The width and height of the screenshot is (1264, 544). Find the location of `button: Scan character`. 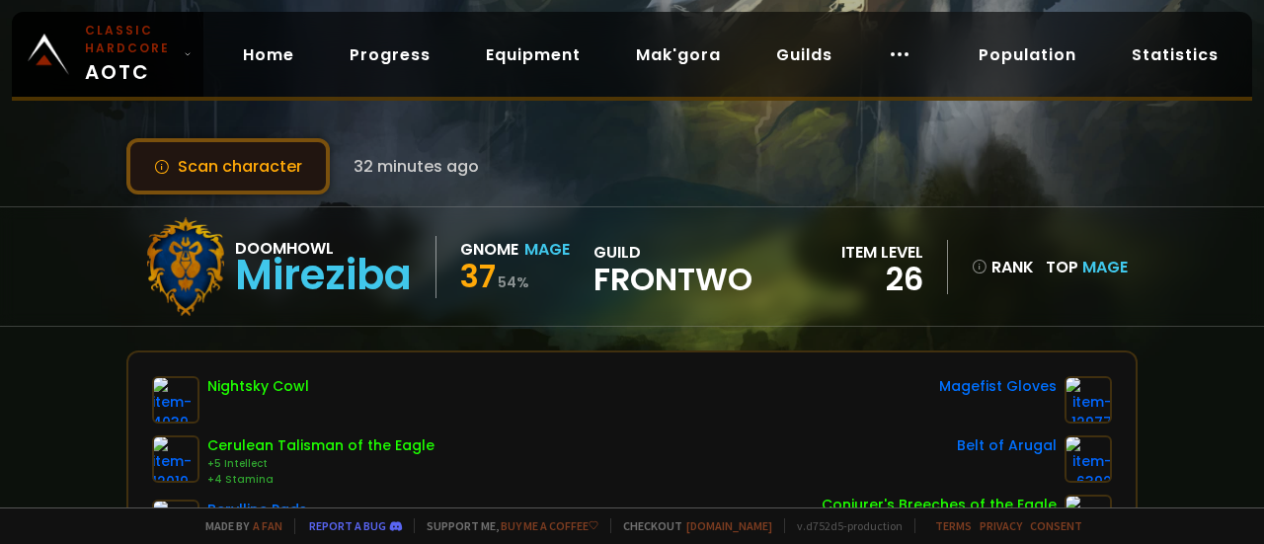

button: Scan character is located at coordinates (228, 166).